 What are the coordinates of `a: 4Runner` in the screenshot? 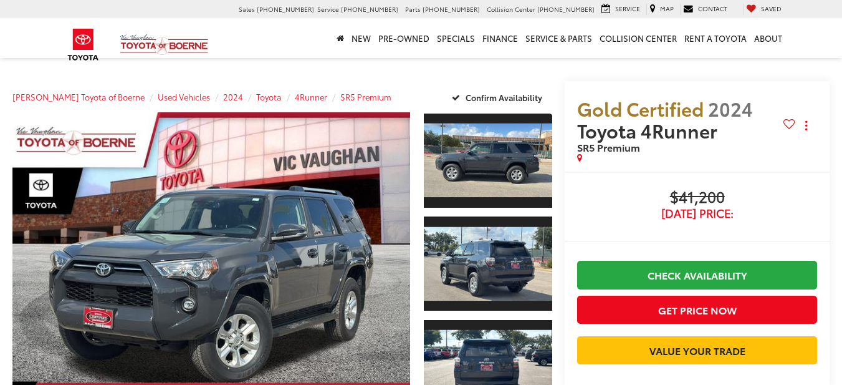 It's located at (311, 97).